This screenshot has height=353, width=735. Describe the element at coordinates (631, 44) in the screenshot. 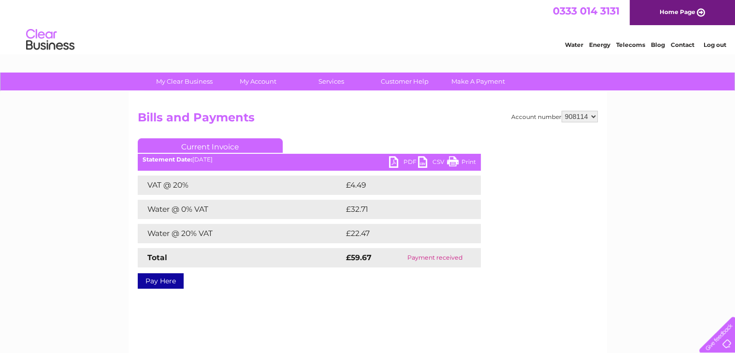

I see `a: Telecoms` at that location.